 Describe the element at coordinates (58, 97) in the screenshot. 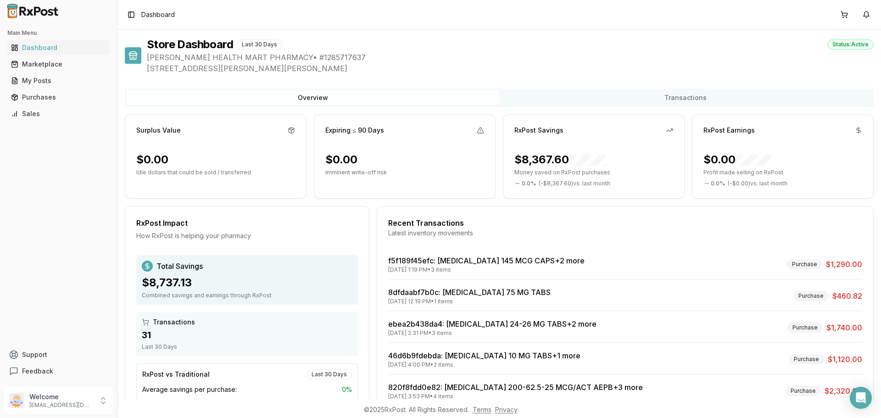

I see `div: Purchases` at that location.